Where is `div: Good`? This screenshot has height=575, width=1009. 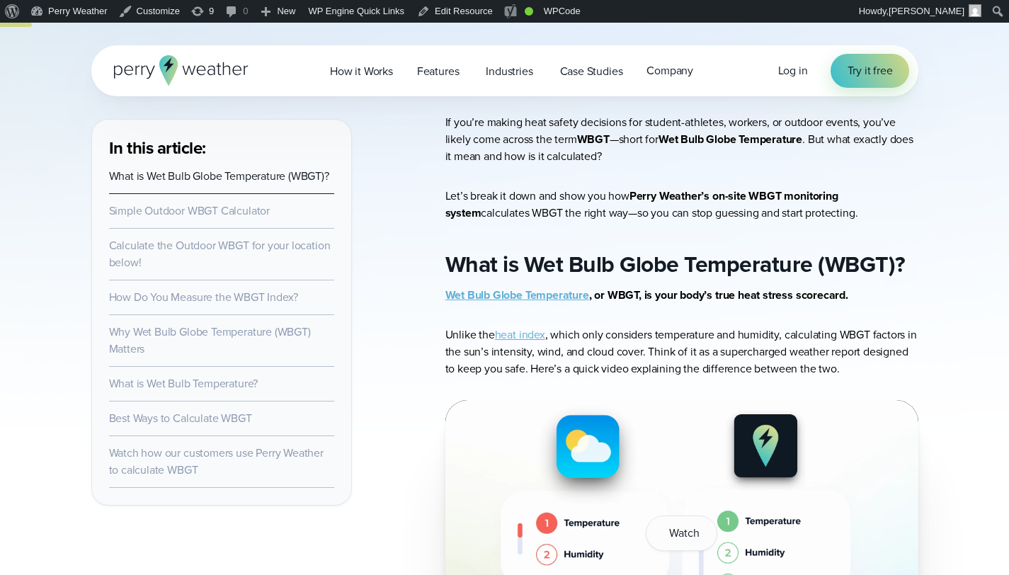
div: Good is located at coordinates (529, 11).